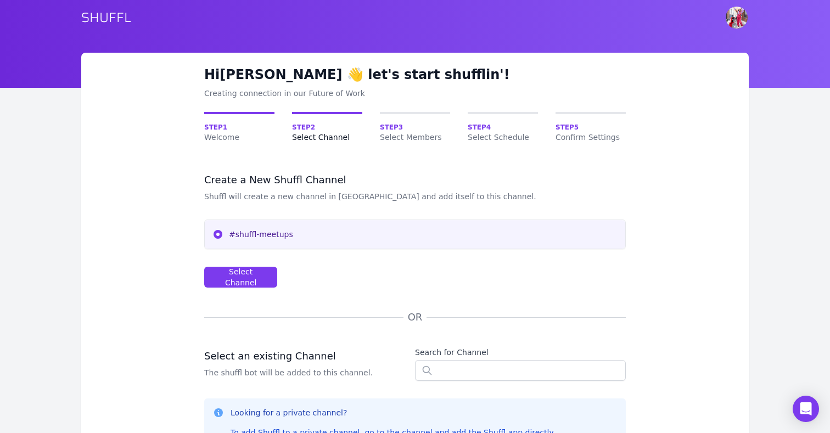 This screenshot has width=830, height=433. Describe the element at coordinates (327, 137) in the screenshot. I see `span: Select Channel` at that location.